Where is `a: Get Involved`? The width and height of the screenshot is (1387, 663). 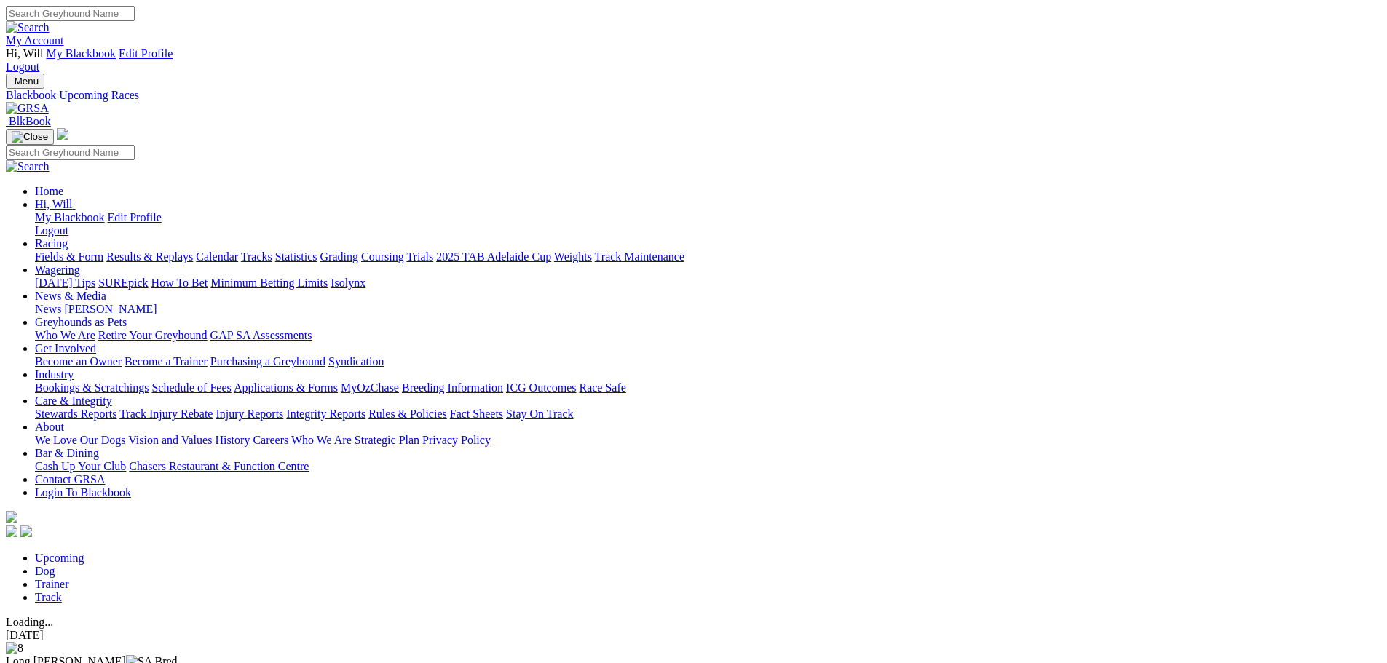 a: Get Involved is located at coordinates (66, 348).